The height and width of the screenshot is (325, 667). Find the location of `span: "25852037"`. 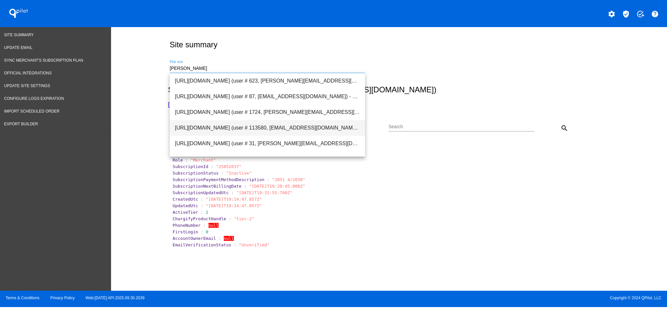

span: "25852037" is located at coordinates (229, 166).